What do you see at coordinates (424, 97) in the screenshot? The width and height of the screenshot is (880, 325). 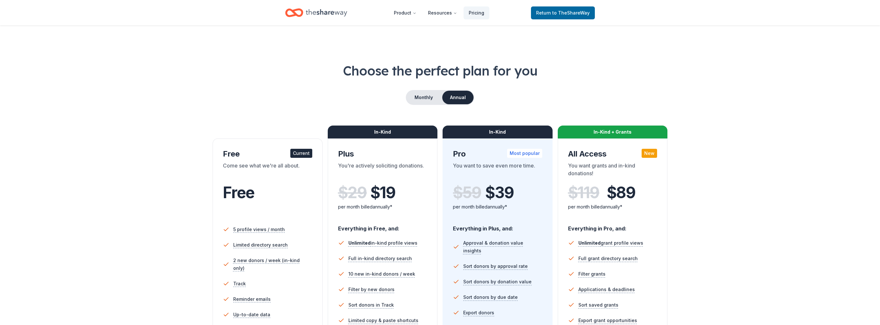 I see `button: Monthly` at bounding box center [424, 97].